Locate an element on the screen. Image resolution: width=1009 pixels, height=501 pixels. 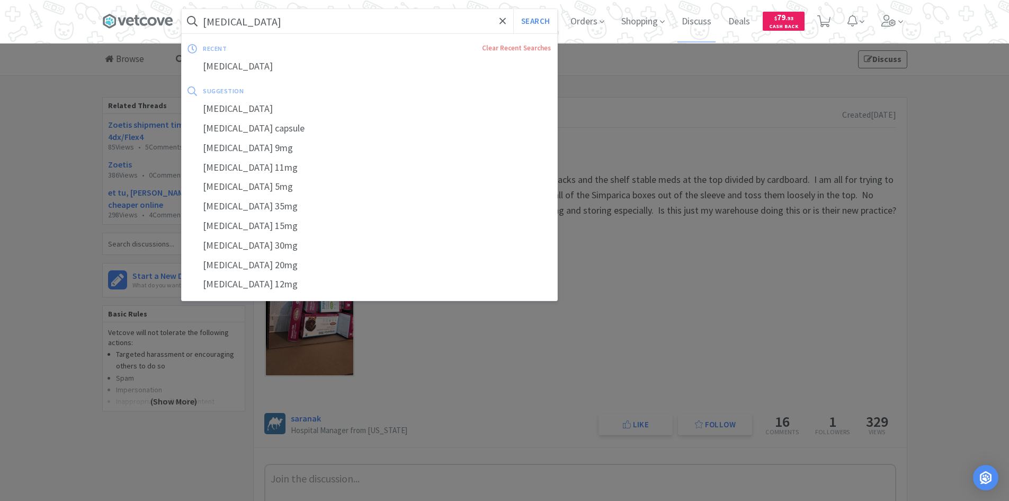
a: $79.93Cash Back is located at coordinates (783, 21).